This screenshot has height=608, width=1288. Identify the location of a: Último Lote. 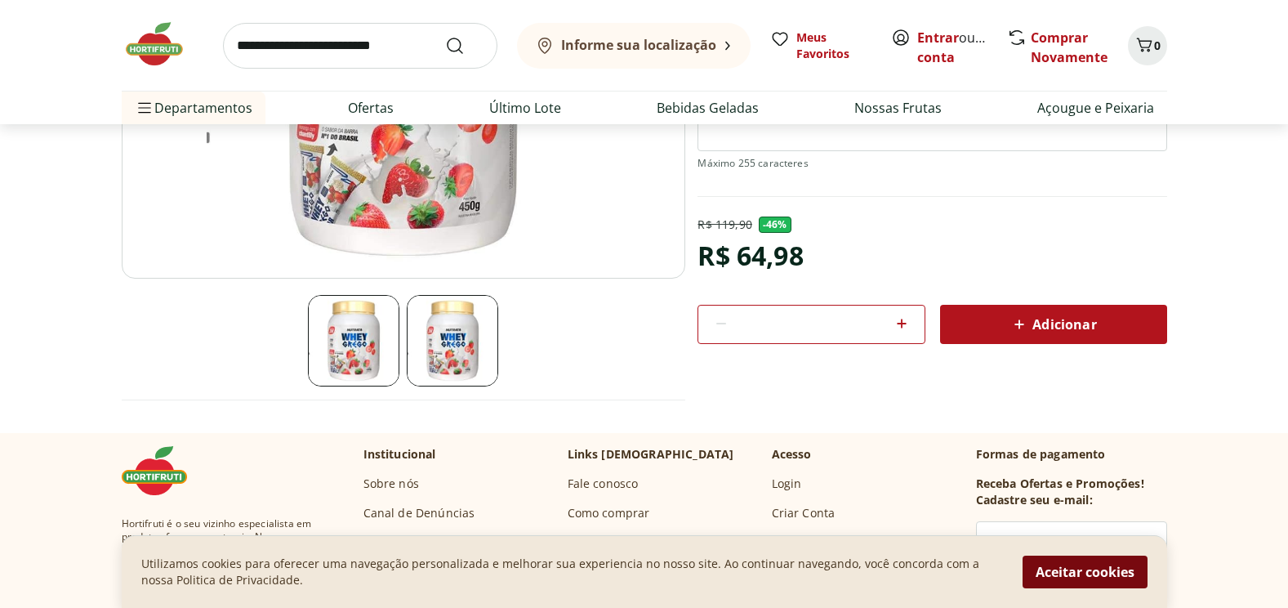
(525, 108).